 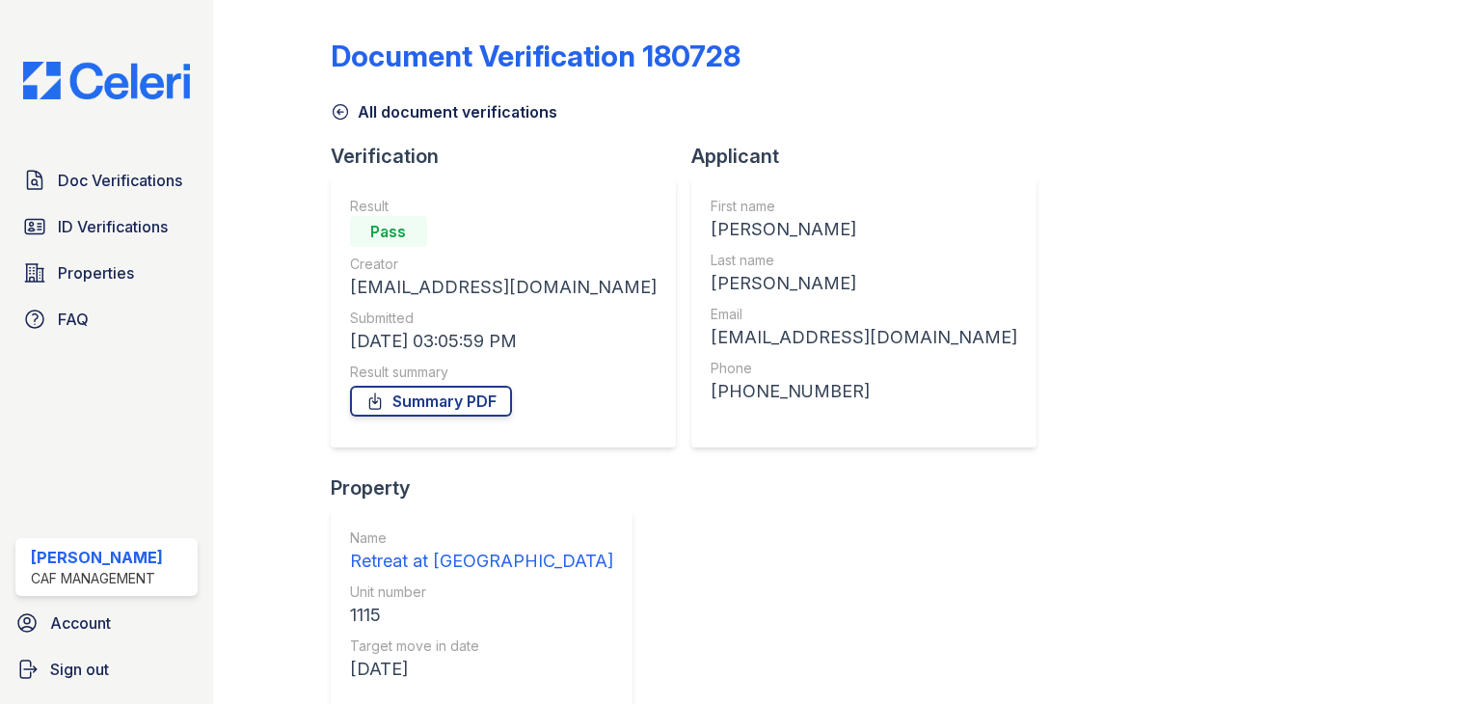 I want to click on span: Properties, so click(x=95, y=273).